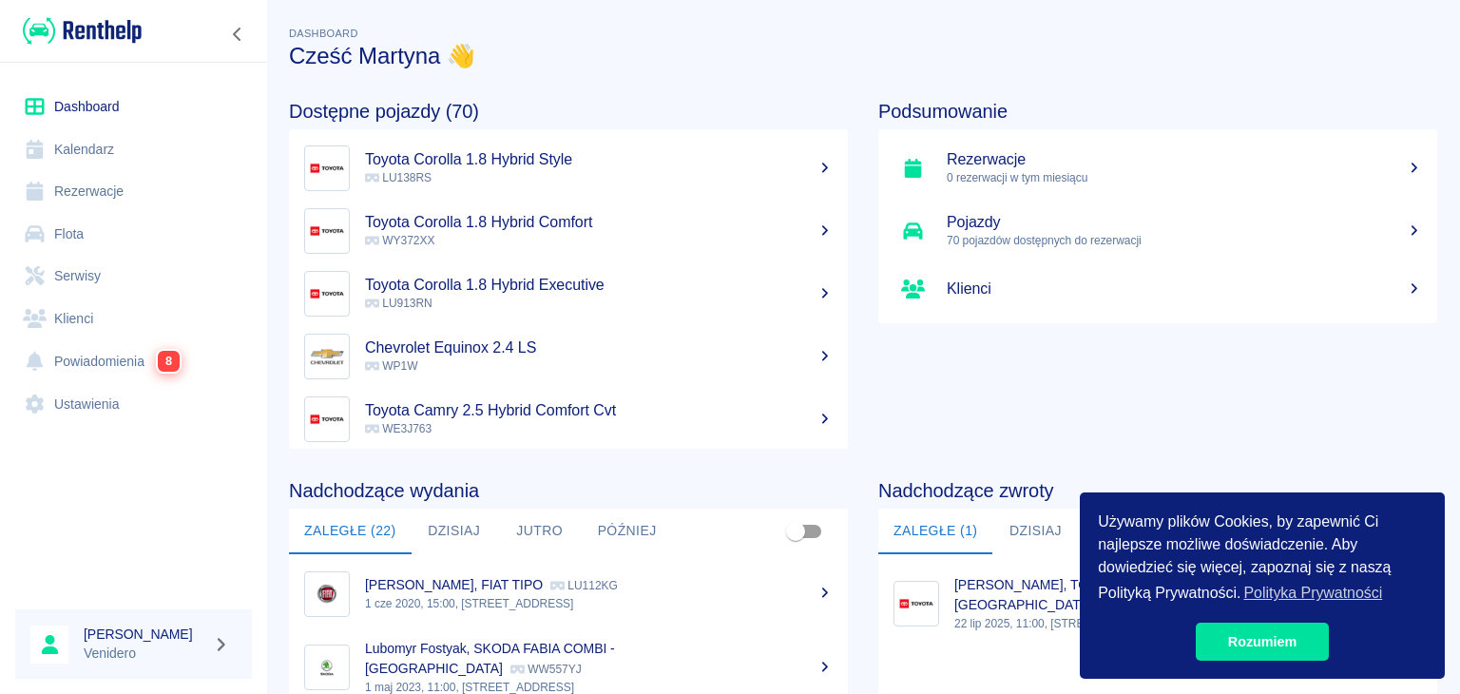 This screenshot has height=694, width=1460. Describe the element at coordinates (1262, 642) in the screenshot. I see `a: dismiss cookie message` at that location.